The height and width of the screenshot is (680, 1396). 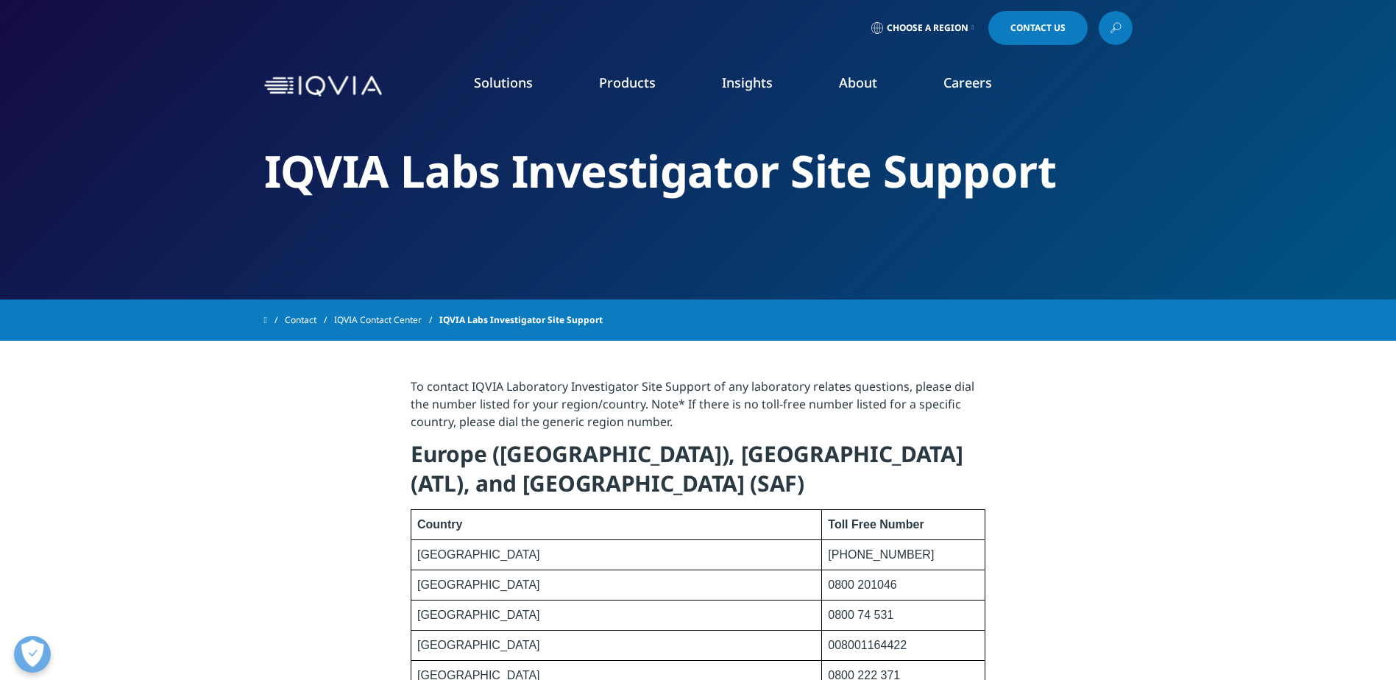 I want to click on td: 0800 74 531, so click(x=904, y=615).